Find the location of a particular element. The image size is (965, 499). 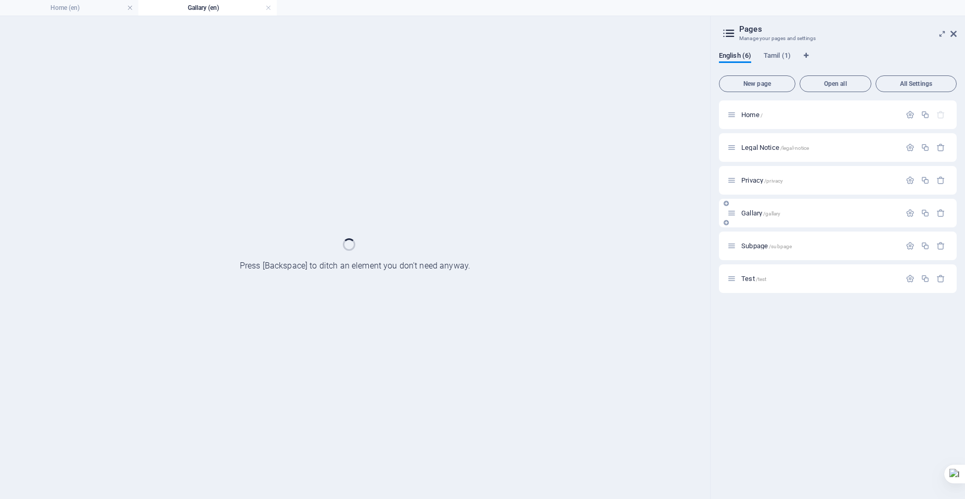

span: Open all is located at coordinates (835, 84).